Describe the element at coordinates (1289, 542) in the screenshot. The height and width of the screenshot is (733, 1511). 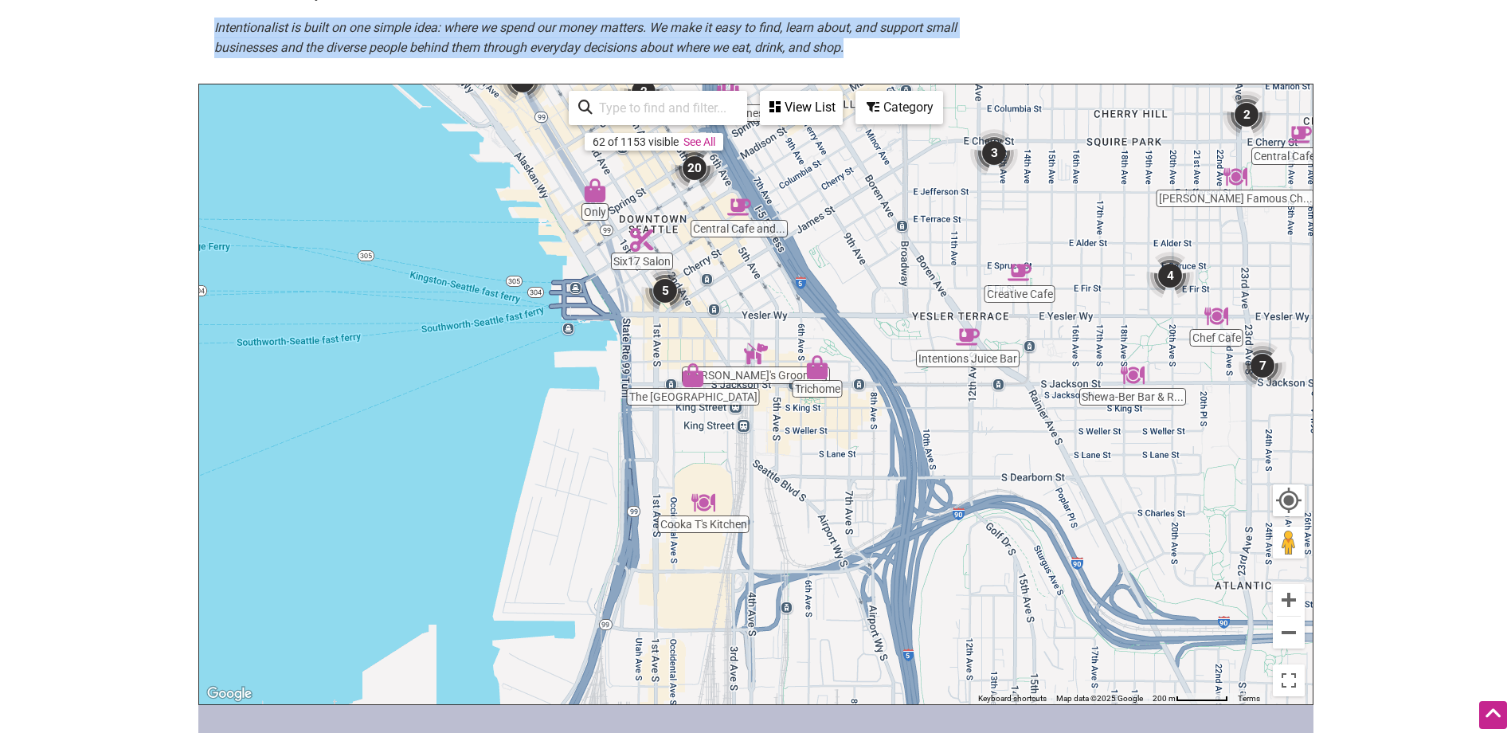
I see `button: Drag Pegman onto the map to open Street View` at that location.